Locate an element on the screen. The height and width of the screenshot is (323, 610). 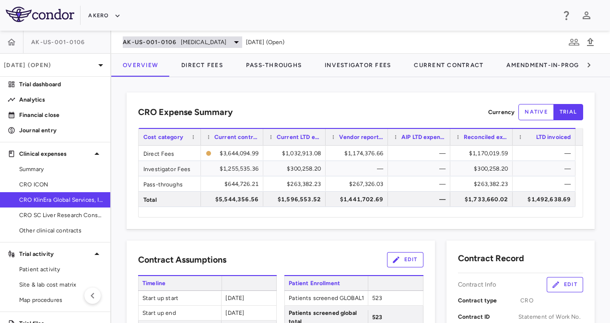
span: Timeline is located at coordinates (180, 283).